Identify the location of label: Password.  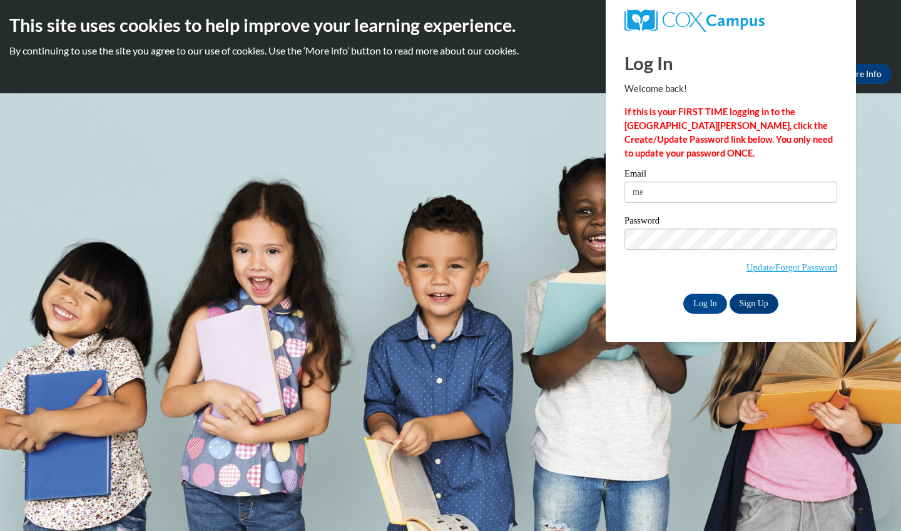
(731, 222).